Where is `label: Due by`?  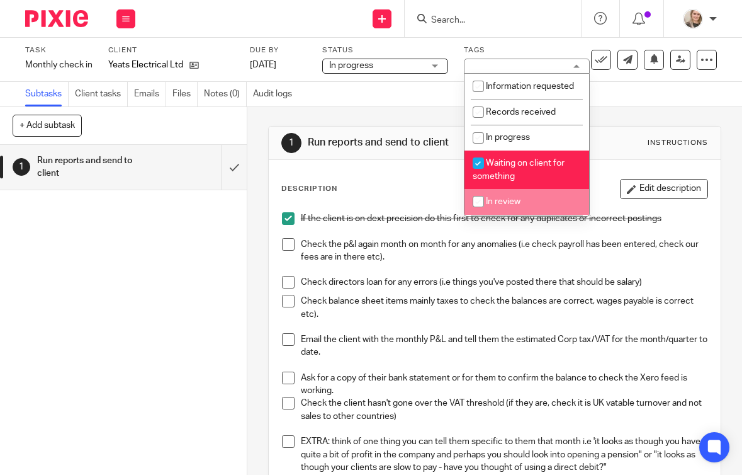 label: Due by is located at coordinates (278, 50).